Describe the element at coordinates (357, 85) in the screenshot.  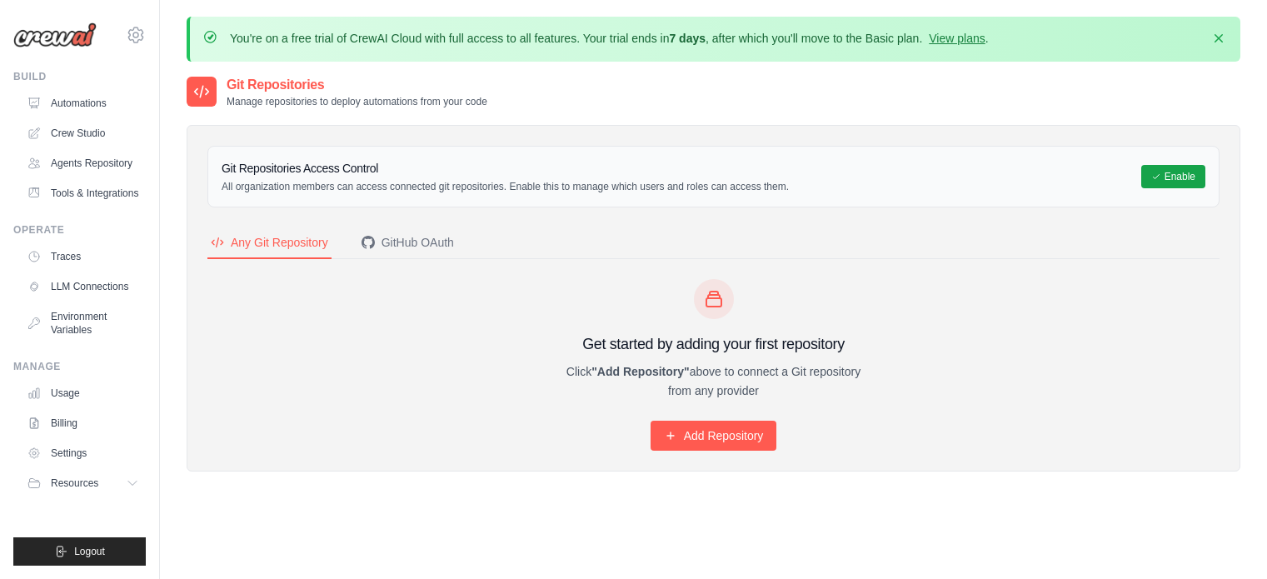
I see `h2: Git Repositories` at that location.